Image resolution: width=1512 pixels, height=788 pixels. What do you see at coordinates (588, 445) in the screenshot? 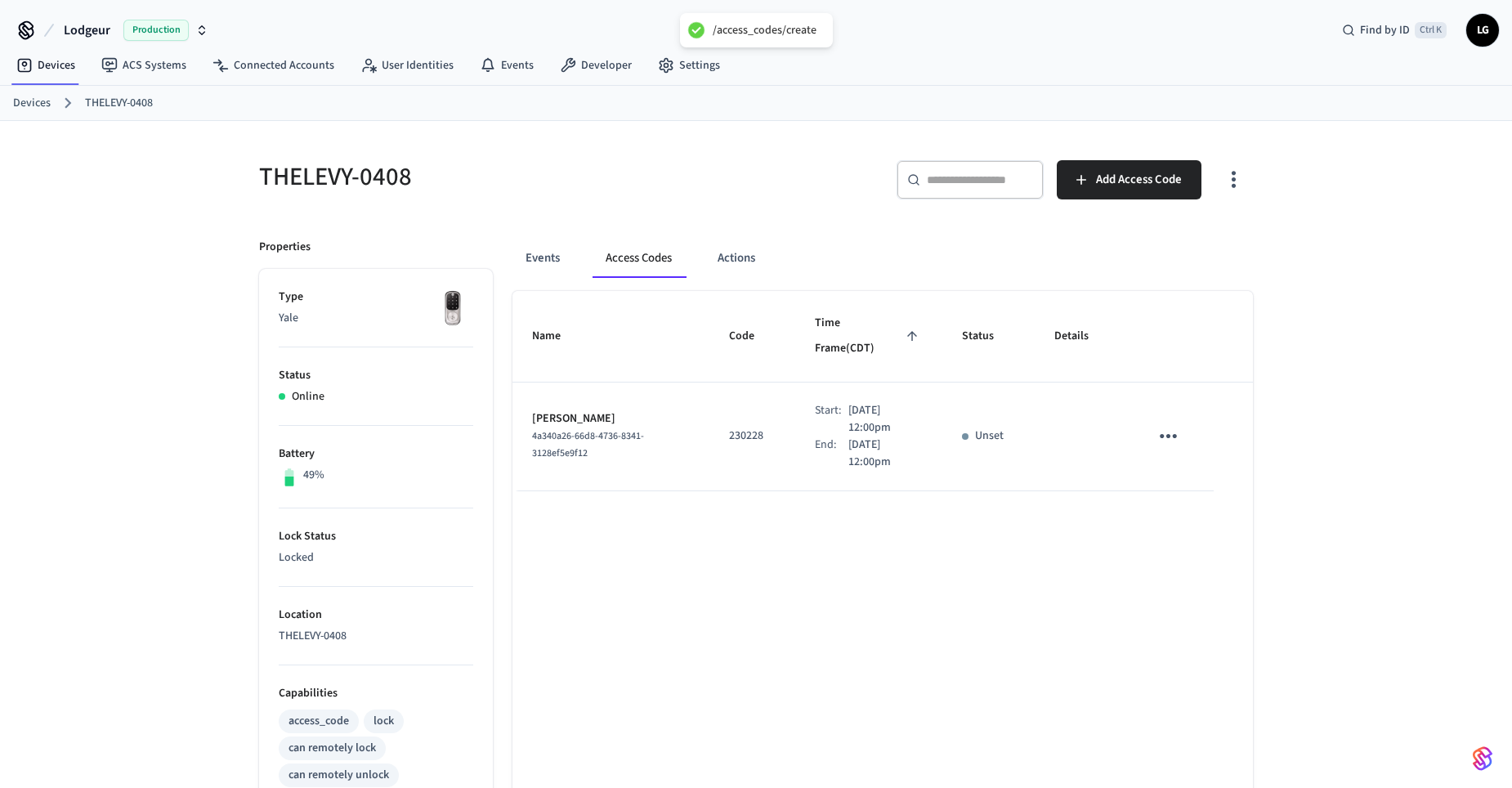
I see `span: 4a340a26-66d8-4736-8341-3128ef5e9f12` at bounding box center [588, 445].